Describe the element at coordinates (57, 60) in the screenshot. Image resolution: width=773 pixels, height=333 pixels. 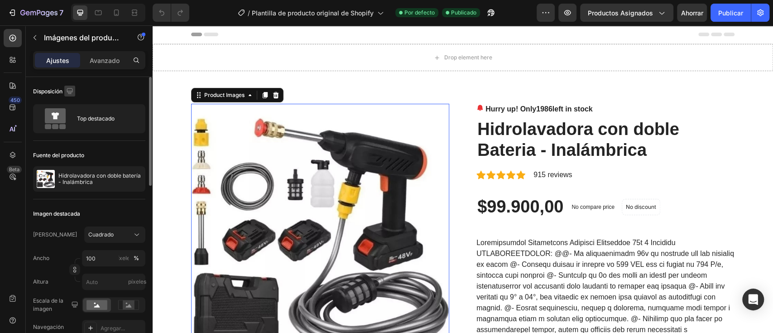
I see `font: Ajustes` at that location.